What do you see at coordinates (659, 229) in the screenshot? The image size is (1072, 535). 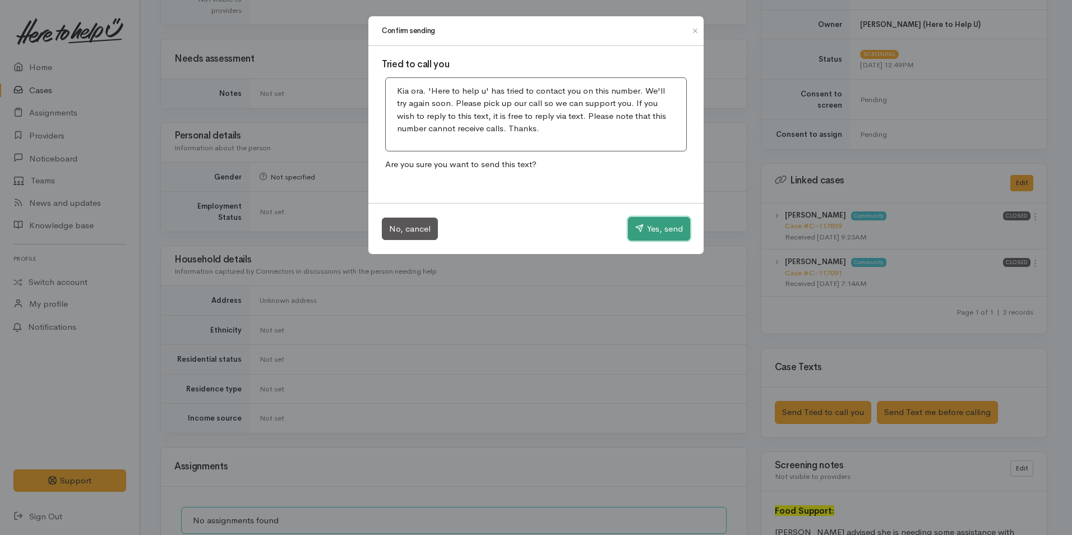 I see `button: Yes, send` at bounding box center [659, 229].